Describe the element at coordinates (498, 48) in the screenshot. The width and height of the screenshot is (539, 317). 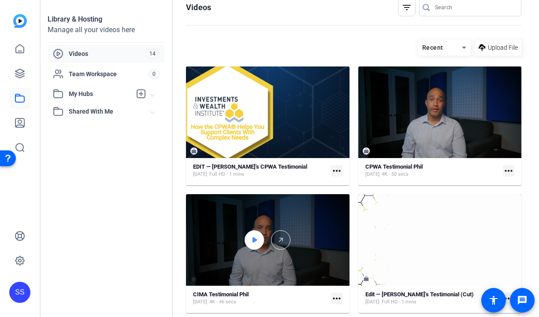
I see `button: Upload File` at that location.